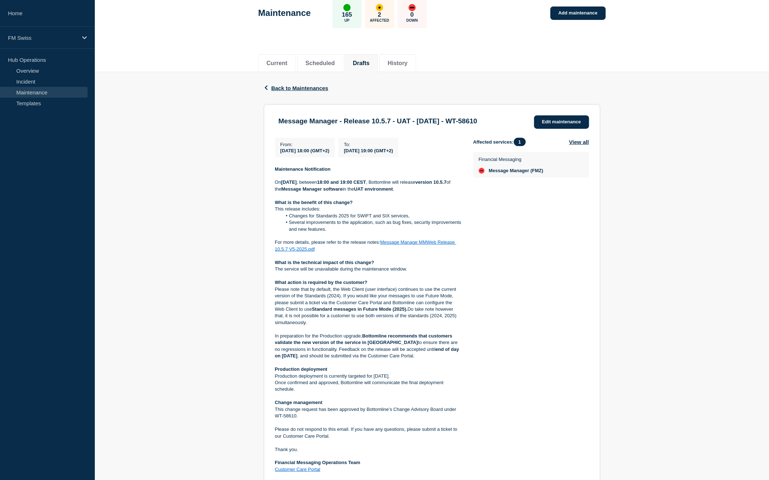  Describe the element at coordinates (368, 186) in the screenshot. I see `p: On , between , Bottomline will release of the in the .` at that location.